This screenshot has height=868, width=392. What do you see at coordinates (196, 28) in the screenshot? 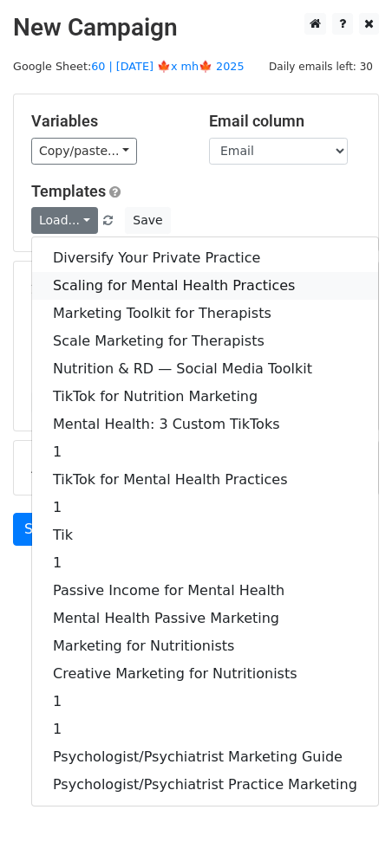
I see `h2: New Campaign` at bounding box center [196, 28].